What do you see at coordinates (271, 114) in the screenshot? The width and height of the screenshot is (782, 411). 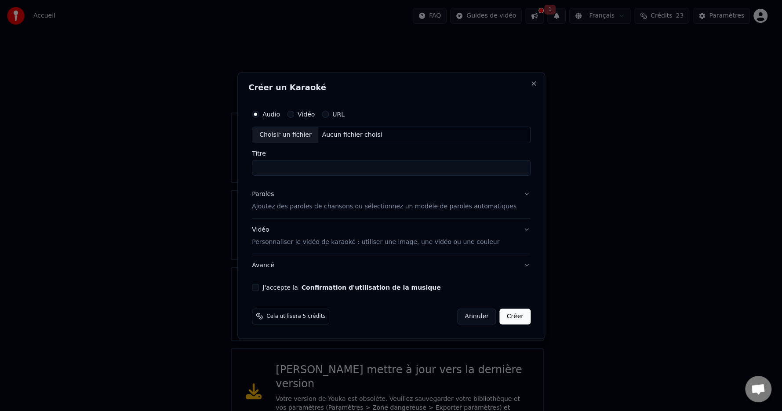 I see `label: Audio` at bounding box center [271, 114].